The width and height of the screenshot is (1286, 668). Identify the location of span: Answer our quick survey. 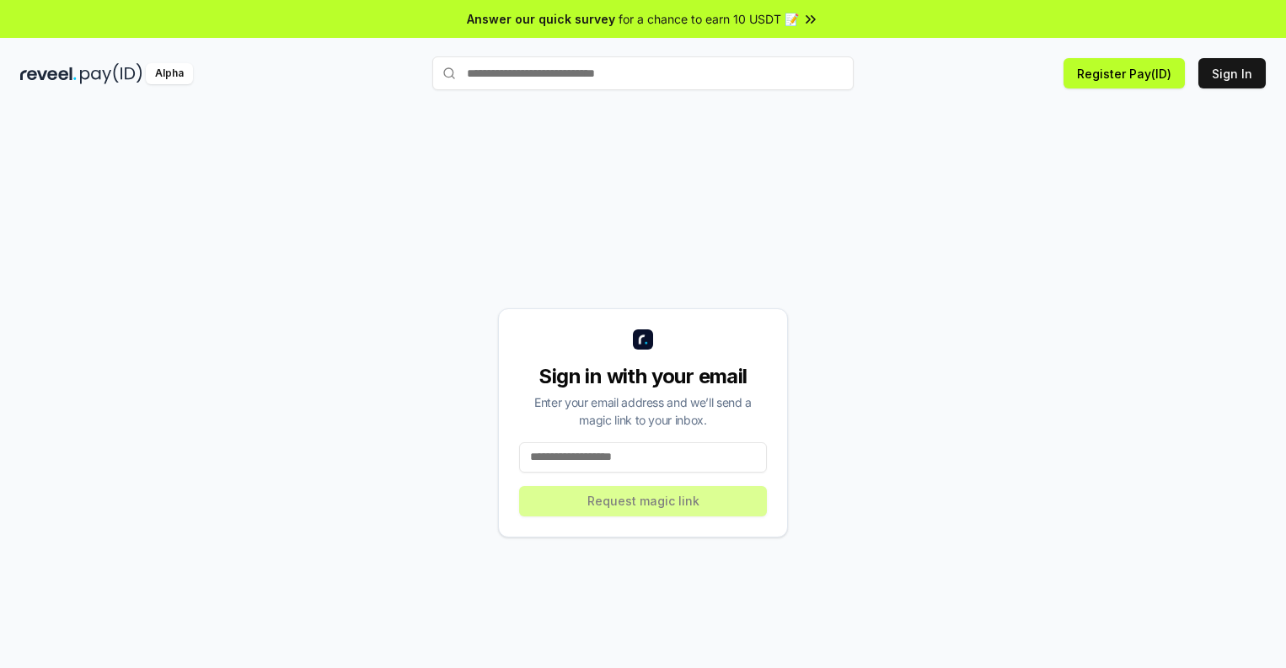
(541, 19).